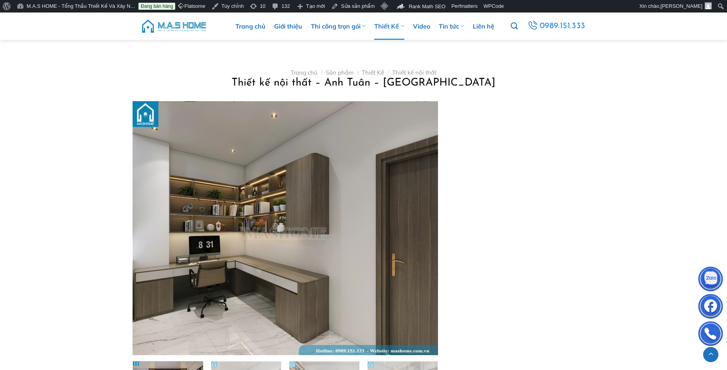 The width and height of the screenshot is (727, 370). Describe the element at coordinates (710, 355) in the screenshot. I see `a: Lên đầu trang` at that location.